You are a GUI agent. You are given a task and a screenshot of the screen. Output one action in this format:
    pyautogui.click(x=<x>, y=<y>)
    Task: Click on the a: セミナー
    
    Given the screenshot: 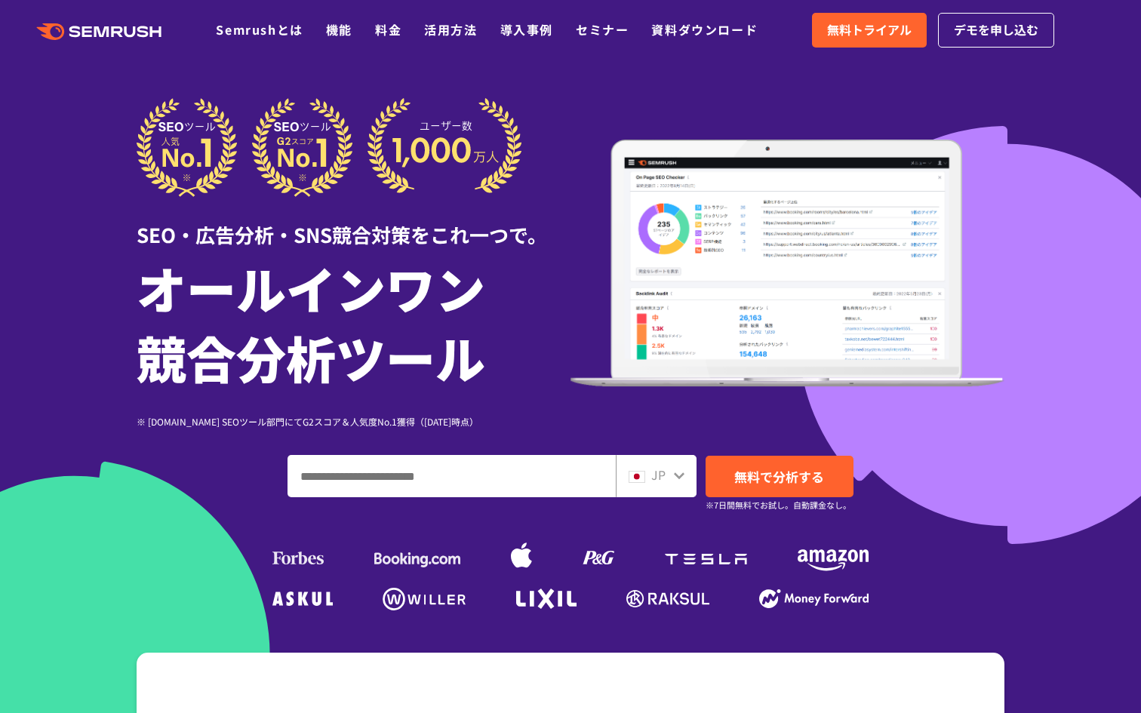 What is the action you would take?
    pyautogui.click(x=602, y=29)
    